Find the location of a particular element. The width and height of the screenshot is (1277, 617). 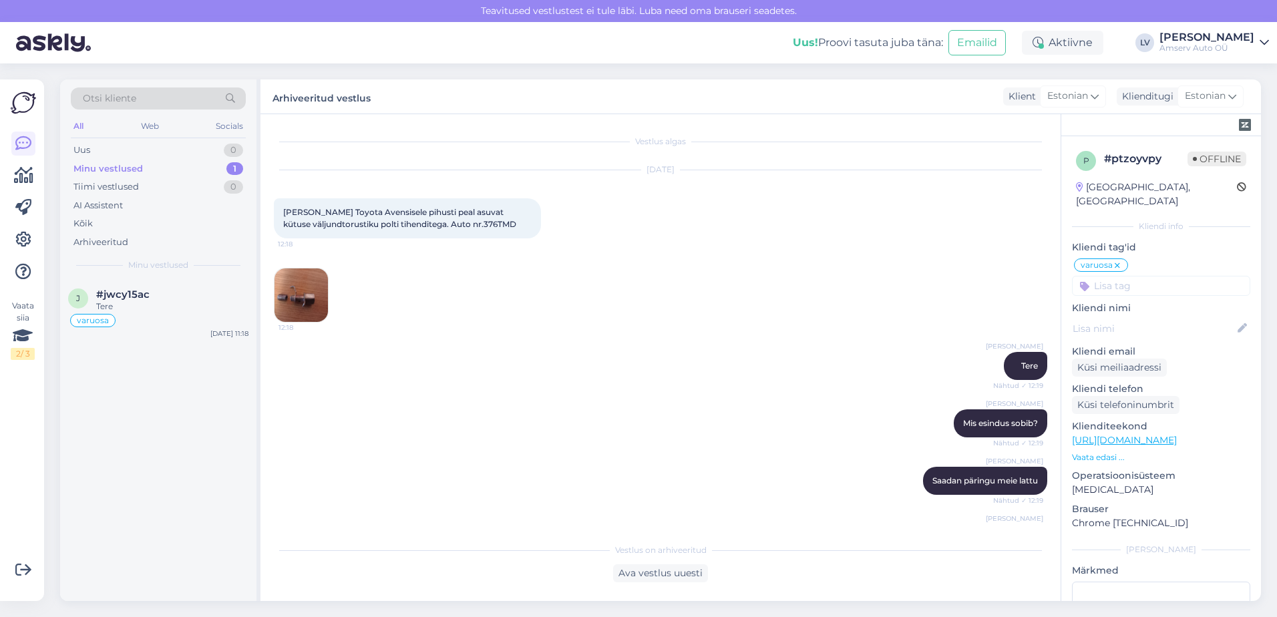

p: Vaata edasi ... is located at coordinates (1160, 457).